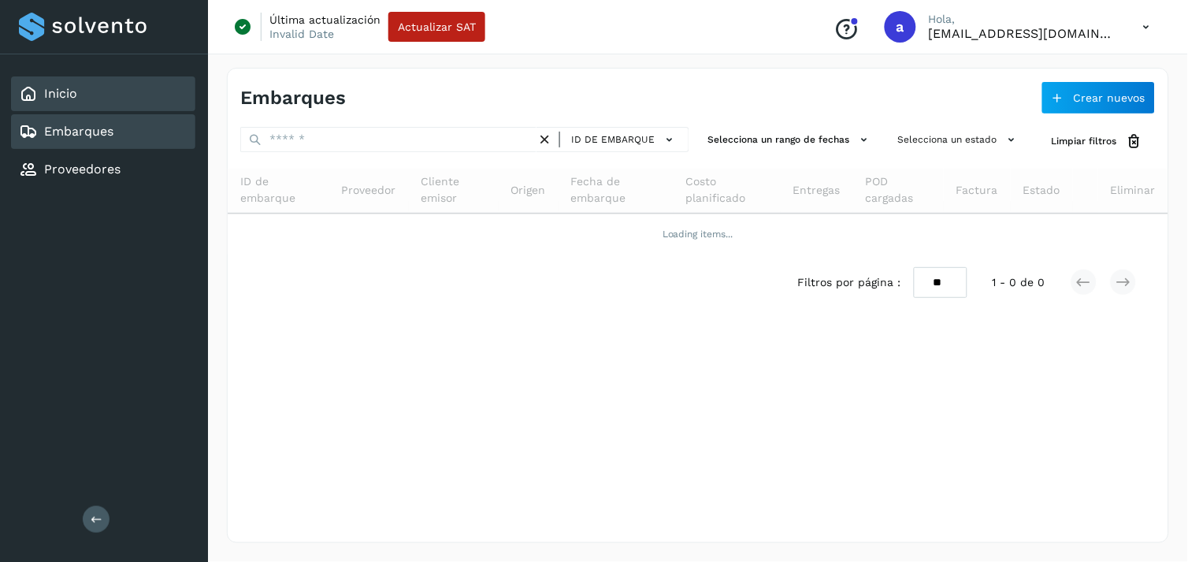 The width and height of the screenshot is (1188, 562). I want to click on p: alejperez@niagarawater.com, so click(1023, 33).